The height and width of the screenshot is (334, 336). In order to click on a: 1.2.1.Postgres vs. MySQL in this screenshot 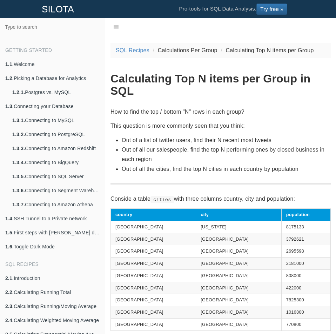, I will do `click(56, 92)`.